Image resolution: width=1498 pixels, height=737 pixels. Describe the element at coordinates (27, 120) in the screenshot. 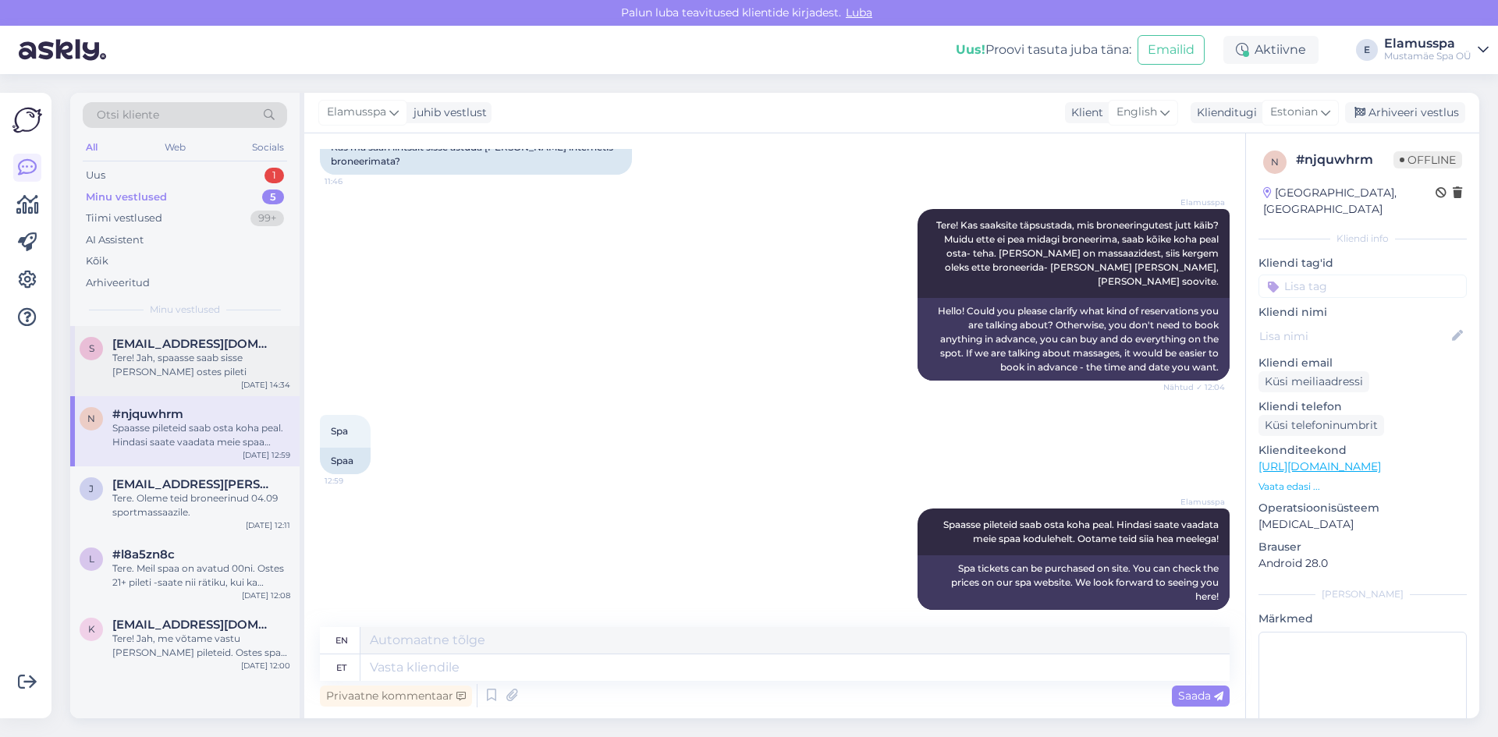

I see `img: Askly Logo` at that location.